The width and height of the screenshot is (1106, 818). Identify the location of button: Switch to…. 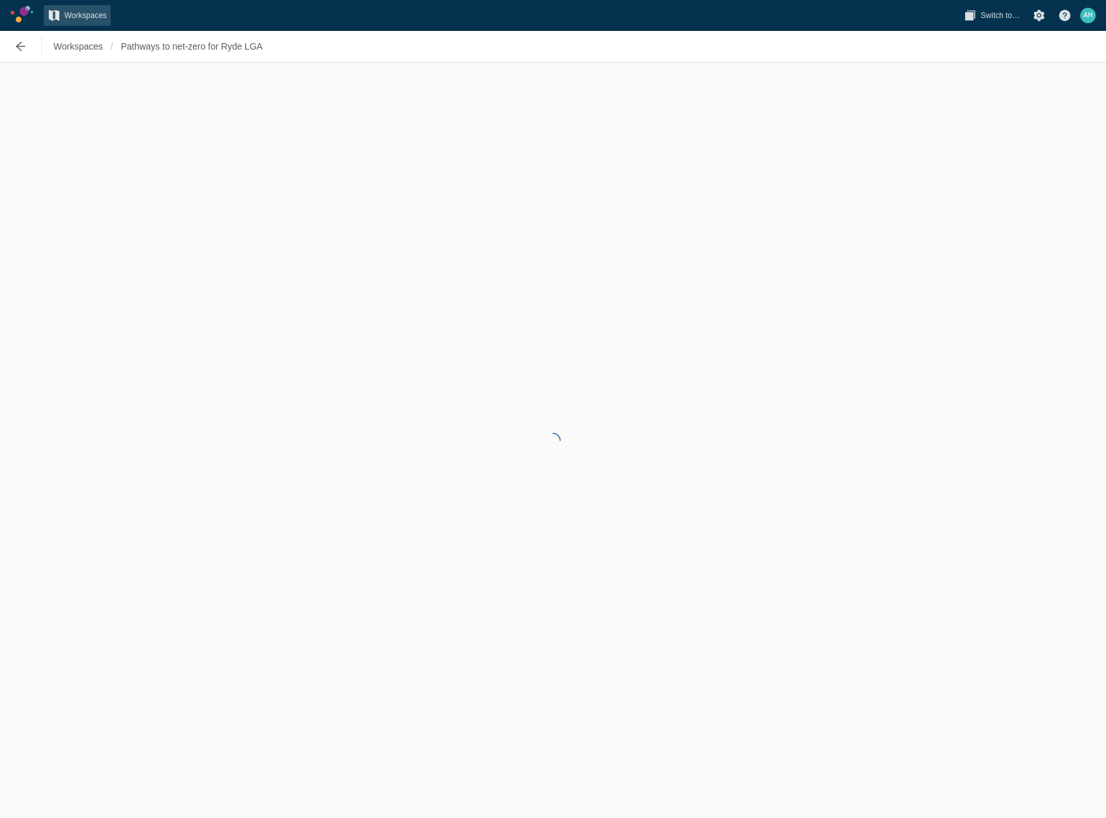
(992, 15).